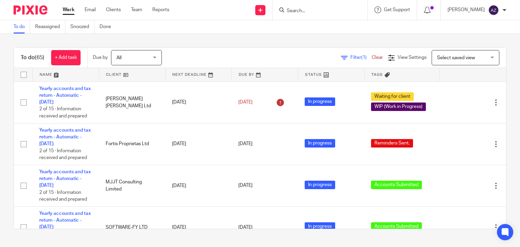 The image size is (520, 247). Describe the element at coordinates (113, 10) in the screenshot. I see `a: Clients` at that location.